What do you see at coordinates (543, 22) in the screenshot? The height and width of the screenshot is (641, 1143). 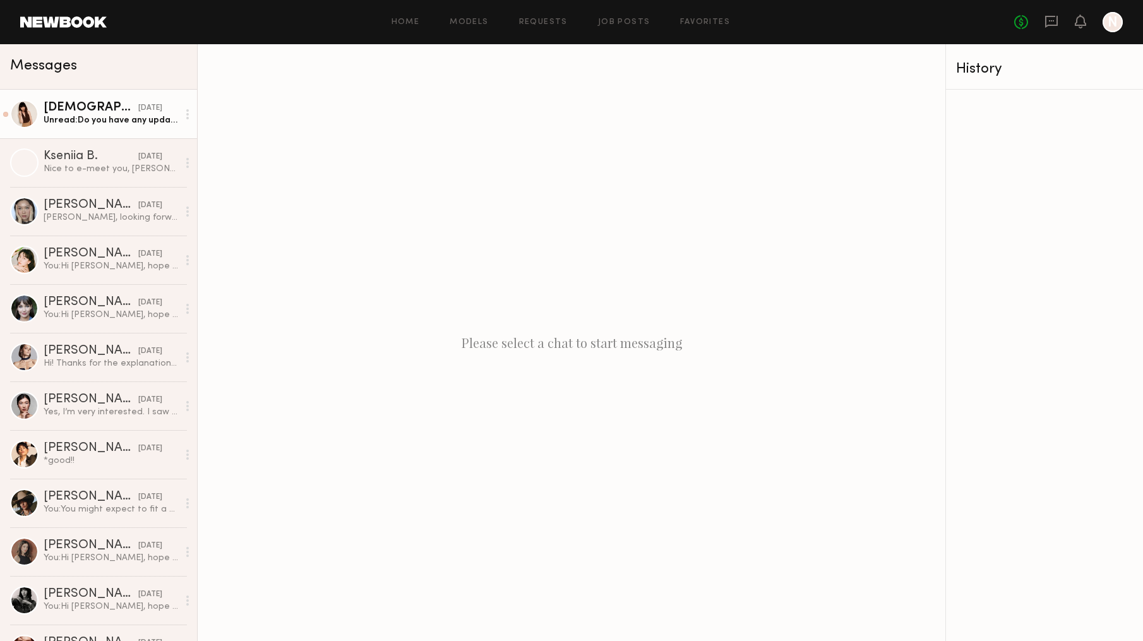 I see `a: Requests` at bounding box center [543, 22].